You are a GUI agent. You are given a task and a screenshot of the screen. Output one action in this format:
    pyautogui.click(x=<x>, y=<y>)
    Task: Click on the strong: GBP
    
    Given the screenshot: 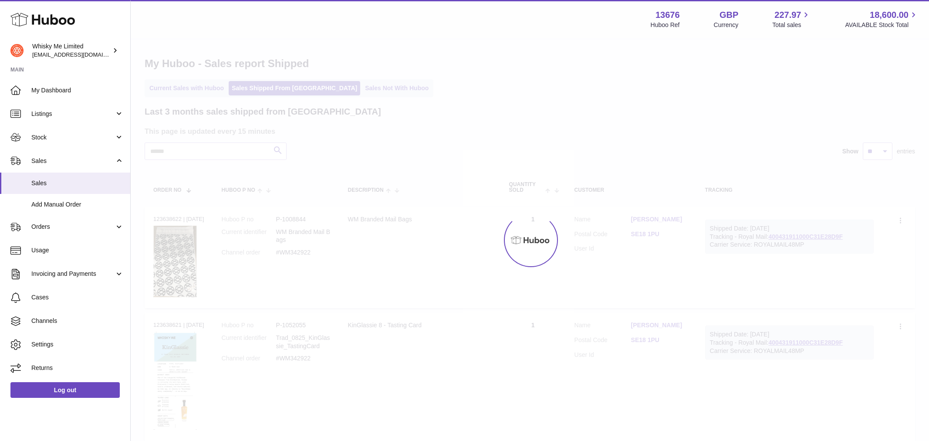 What is the action you would take?
    pyautogui.click(x=729, y=15)
    